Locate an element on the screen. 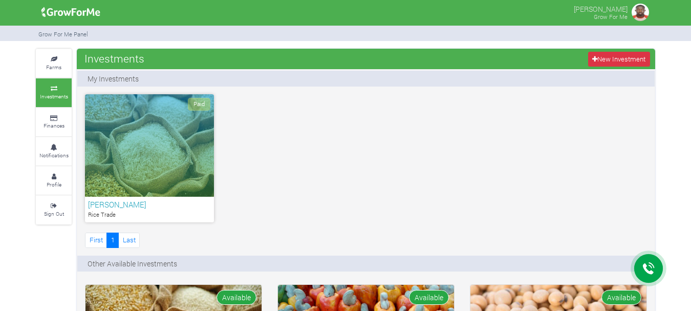 Image resolution: width=691 pixels, height=311 pixels. a: Last is located at coordinates (129, 240).